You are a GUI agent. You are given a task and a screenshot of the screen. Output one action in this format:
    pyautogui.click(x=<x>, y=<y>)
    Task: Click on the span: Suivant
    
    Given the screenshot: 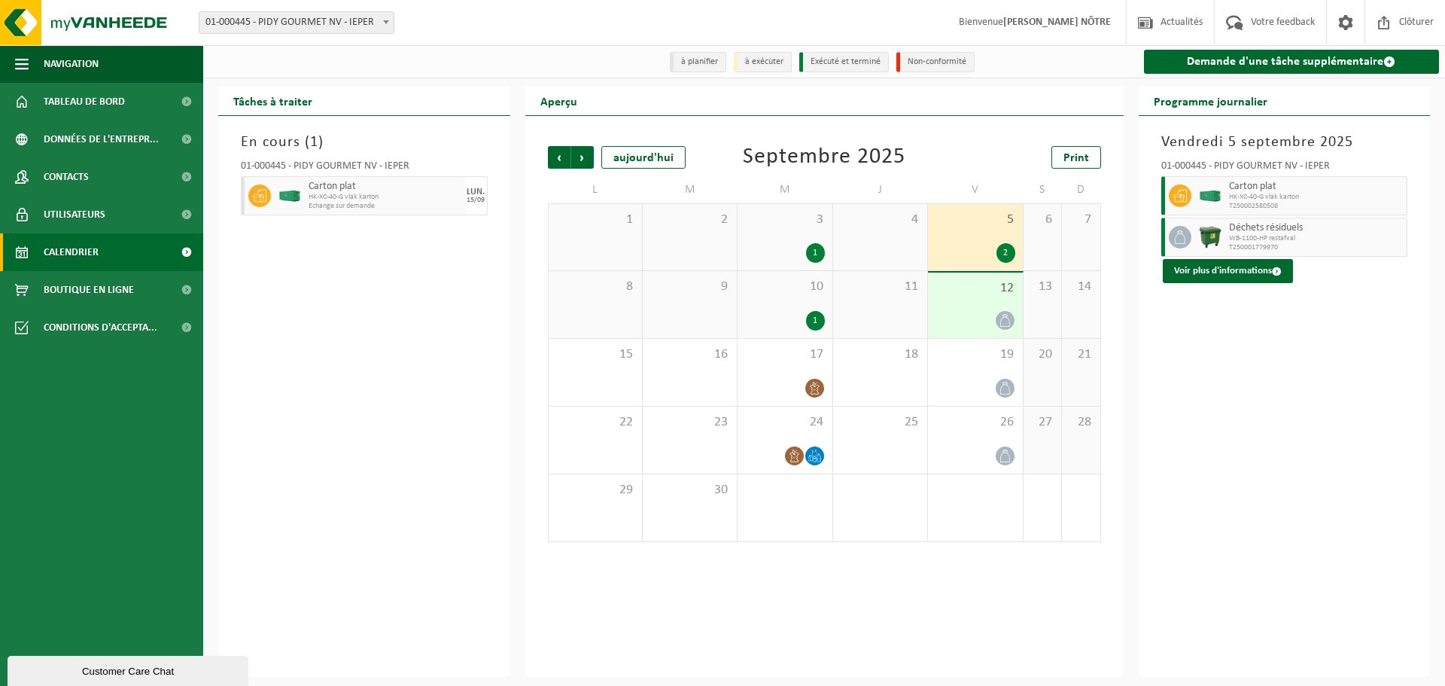 What is the action you would take?
    pyautogui.click(x=583, y=157)
    